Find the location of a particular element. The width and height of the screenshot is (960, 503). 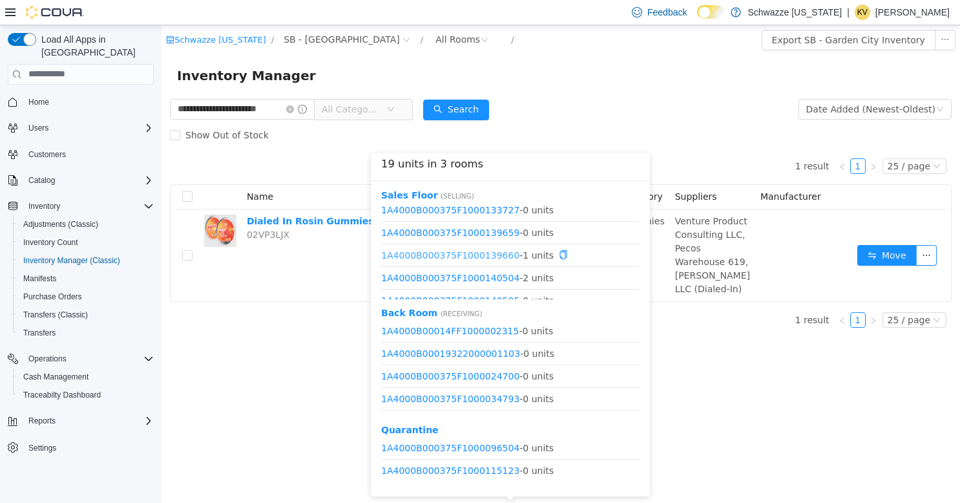

a: Home is located at coordinates (39, 102).